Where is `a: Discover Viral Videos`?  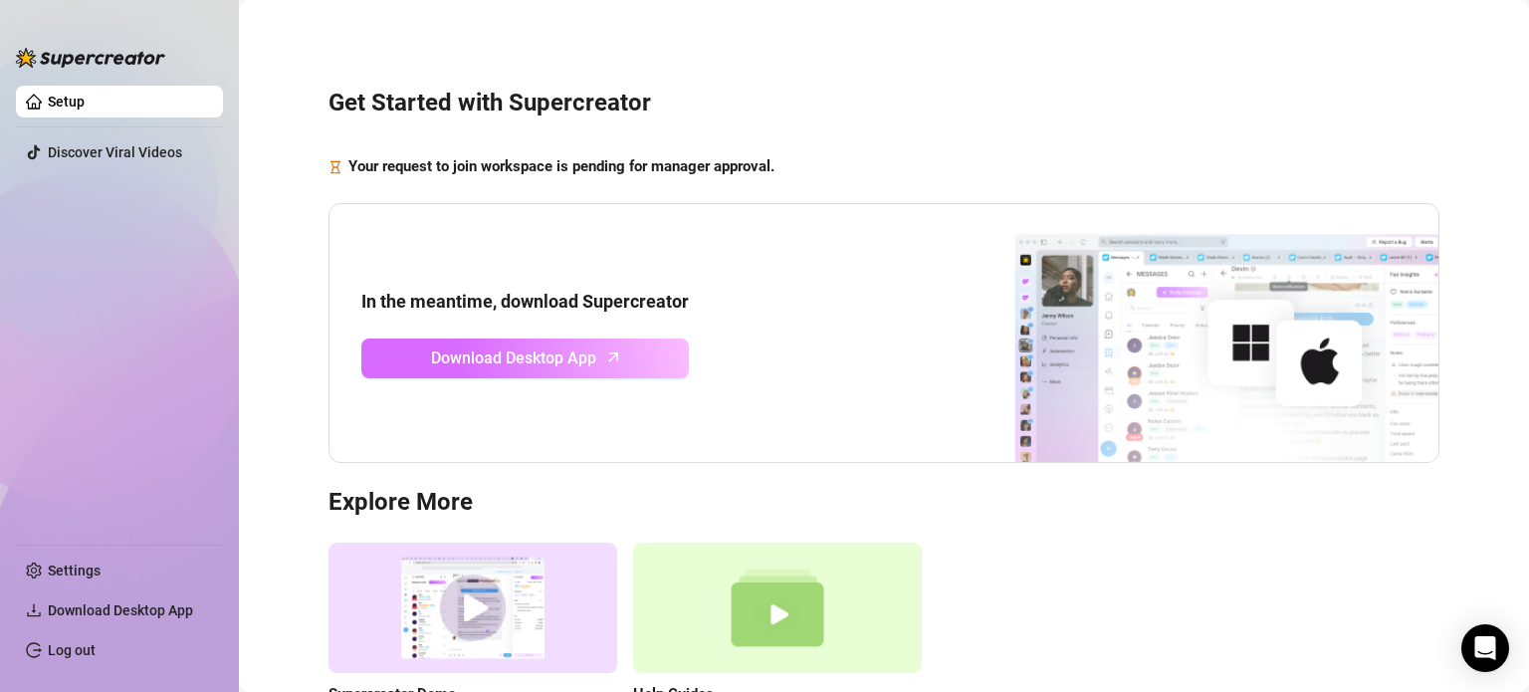
a: Discover Viral Videos is located at coordinates (114, 152).